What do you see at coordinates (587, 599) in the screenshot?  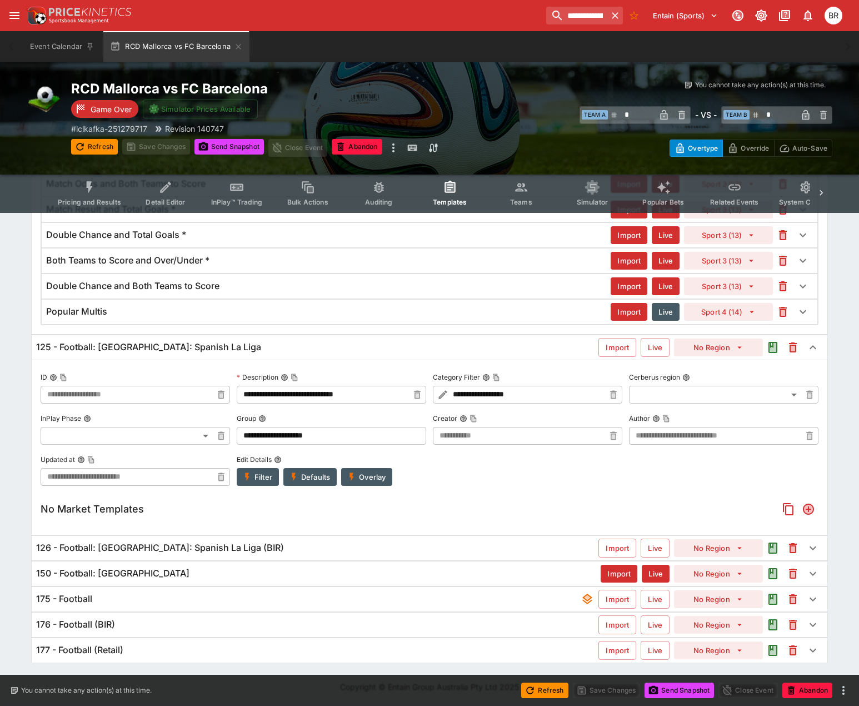 I see `svg: This template contains underlays - Event update times may be slower as a result.` at bounding box center [587, 599].